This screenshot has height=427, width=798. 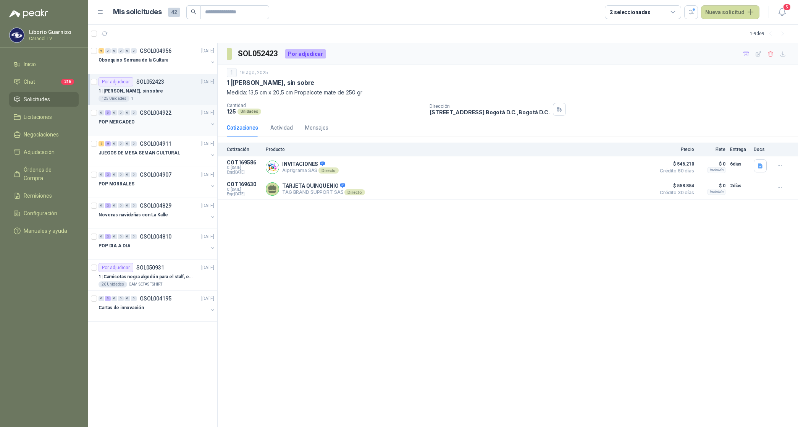 What do you see at coordinates (311, 170) in the screenshot?
I see `p: Alprigrama SAS` at bounding box center [311, 170].